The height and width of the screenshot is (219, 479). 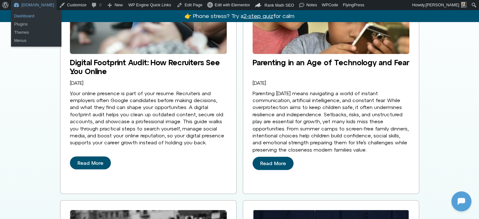 What do you see at coordinates (36, 41) in the screenshot?
I see `a: Menus` at bounding box center [36, 41].